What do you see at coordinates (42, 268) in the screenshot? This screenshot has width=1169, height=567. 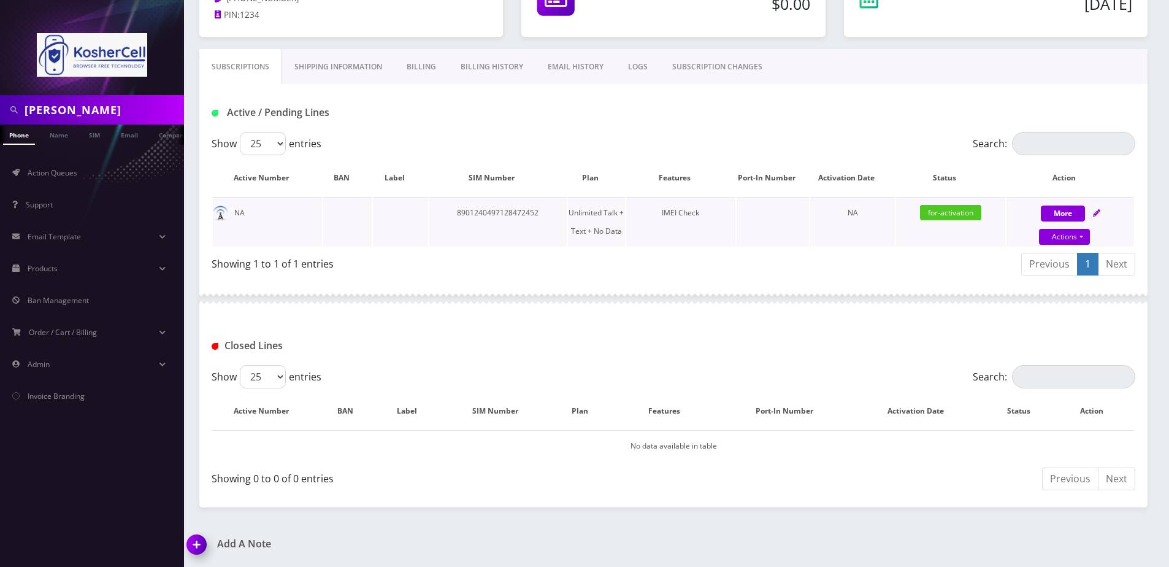 I see `span: Products` at bounding box center [42, 268].